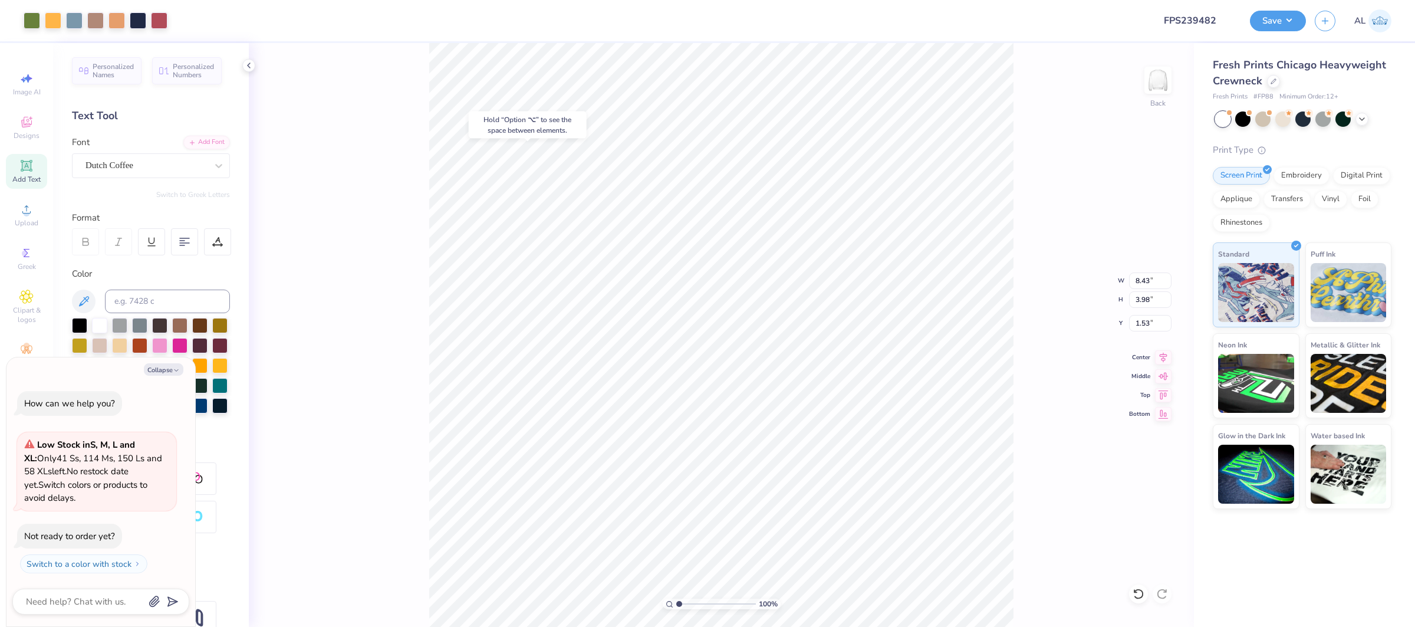 The height and width of the screenshot is (627, 1415). What do you see at coordinates (1380, 21) in the screenshot?
I see `img: Angela Legaspi` at bounding box center [1380, 21].